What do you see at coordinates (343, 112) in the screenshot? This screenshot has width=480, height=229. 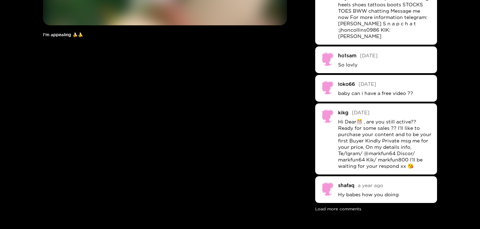 I see `div: kikg` at bounding box center [343, 112].